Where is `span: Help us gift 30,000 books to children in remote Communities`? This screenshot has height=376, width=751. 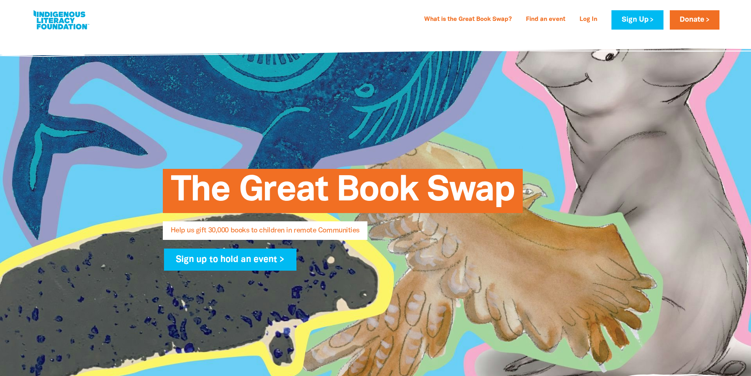
span: Help us gift 30,000 books to children in remote Communities is located at coordinates (265, 233).